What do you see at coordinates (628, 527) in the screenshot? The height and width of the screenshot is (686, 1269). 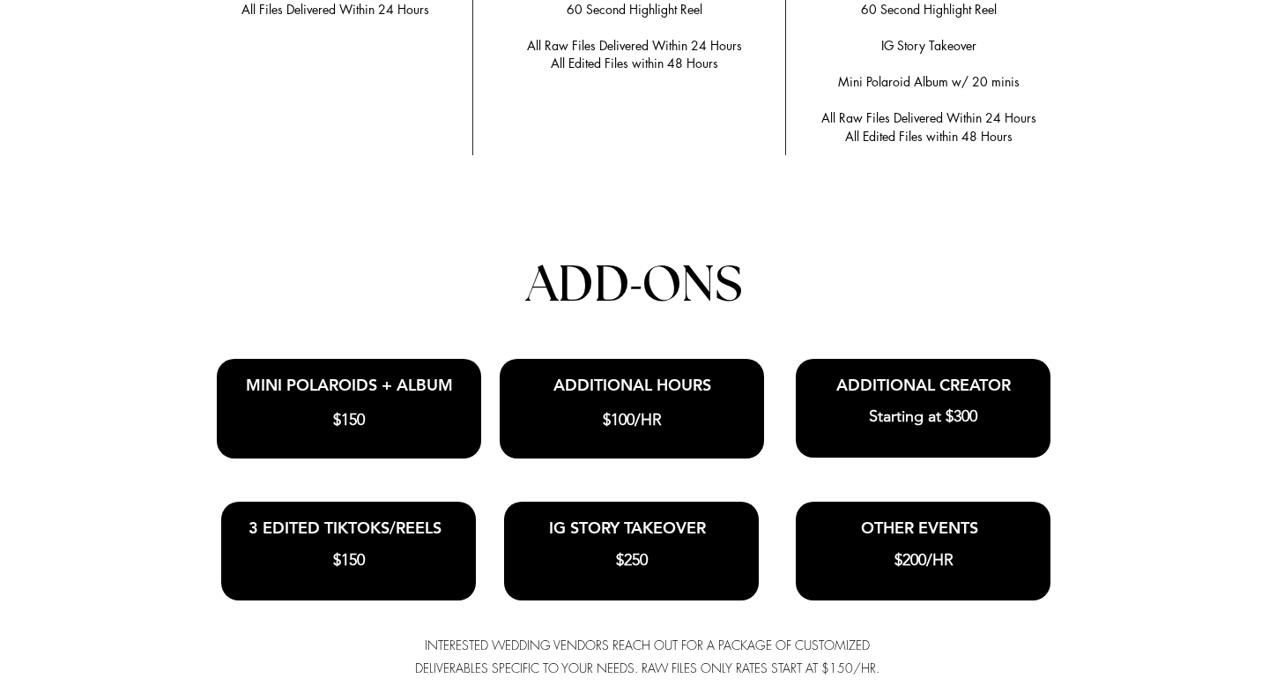 I see `span: IG STORY TAKEOVER` at bounding box center [628, 527].